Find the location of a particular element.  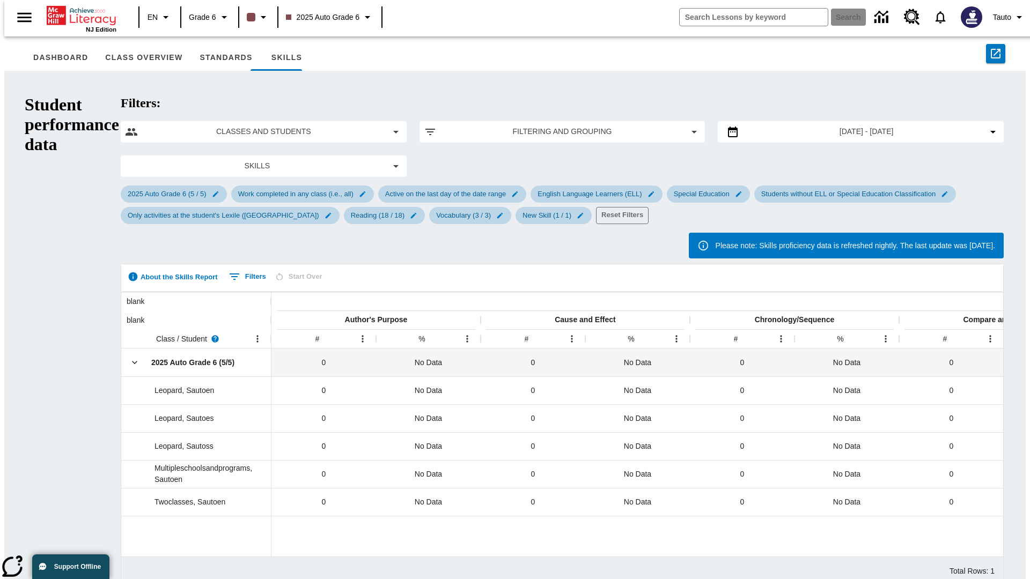

span: Students without ELL or Special Education Classification is located at coordinates (848, 194).